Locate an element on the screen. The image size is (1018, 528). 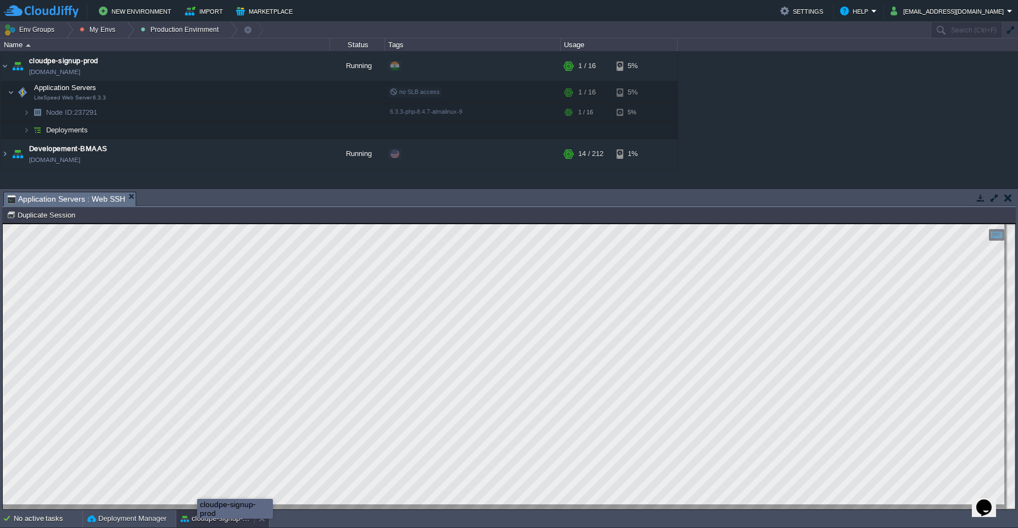
span: 6.3.3-php-8.4.7-almalinux-9 is located at coordinates (426, 111).